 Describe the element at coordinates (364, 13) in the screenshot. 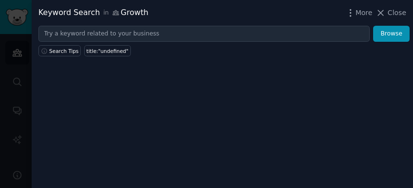

I see `span: More` at that location.